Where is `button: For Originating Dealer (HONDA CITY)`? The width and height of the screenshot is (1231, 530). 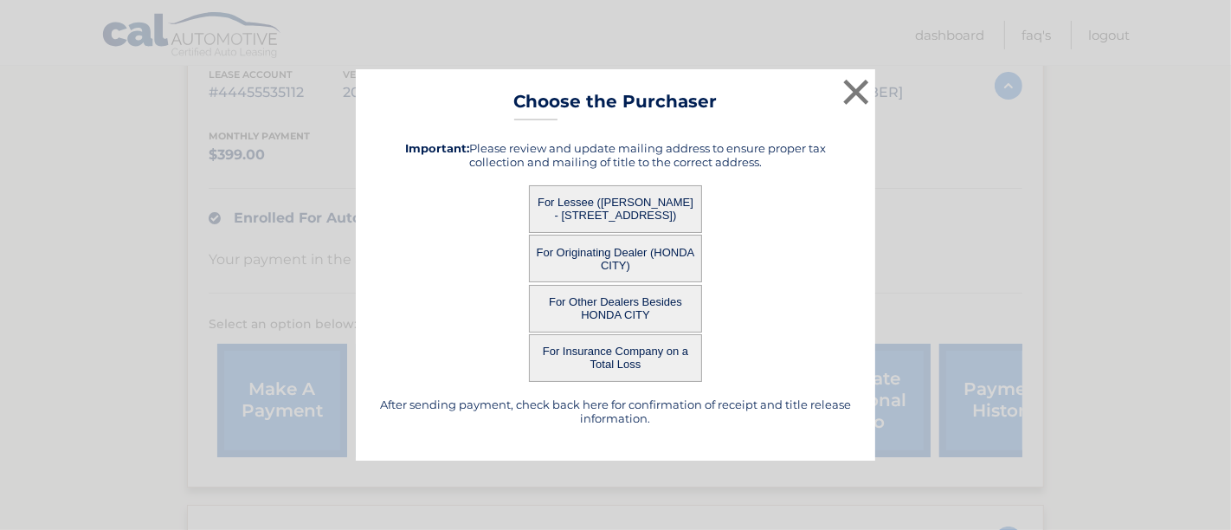
button: For Originating Dealer (HONDA CITY) is located at coordinates (615, 258).